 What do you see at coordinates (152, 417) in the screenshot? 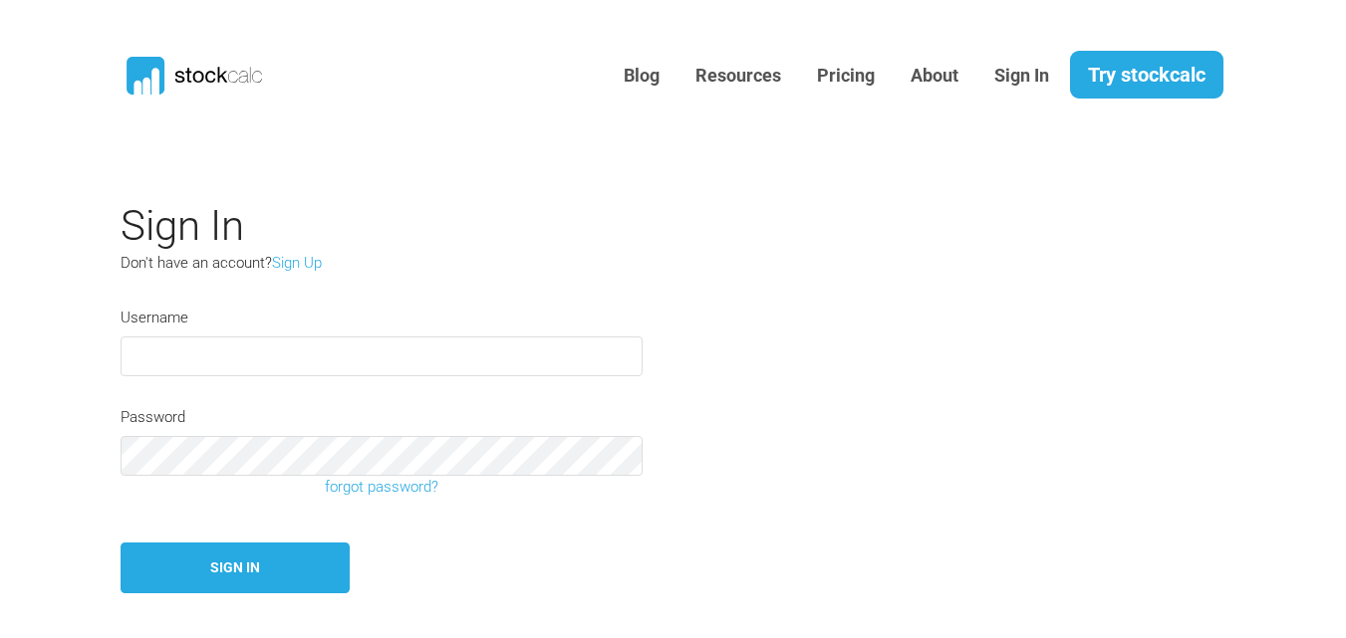
I see `label: Password` at bounding box center [152, 417].